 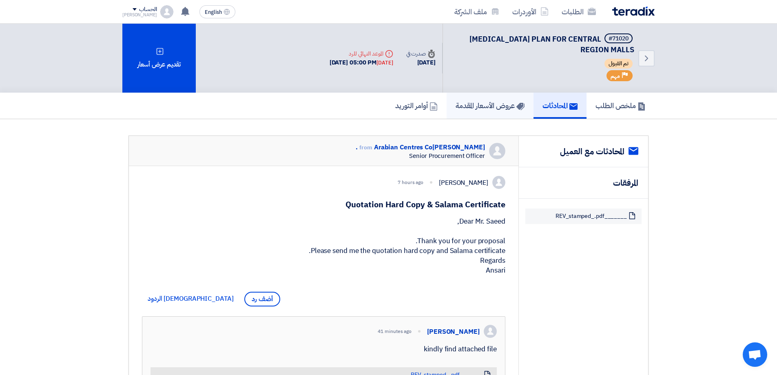 I want to click on span: from, so click(x=366, y=147).